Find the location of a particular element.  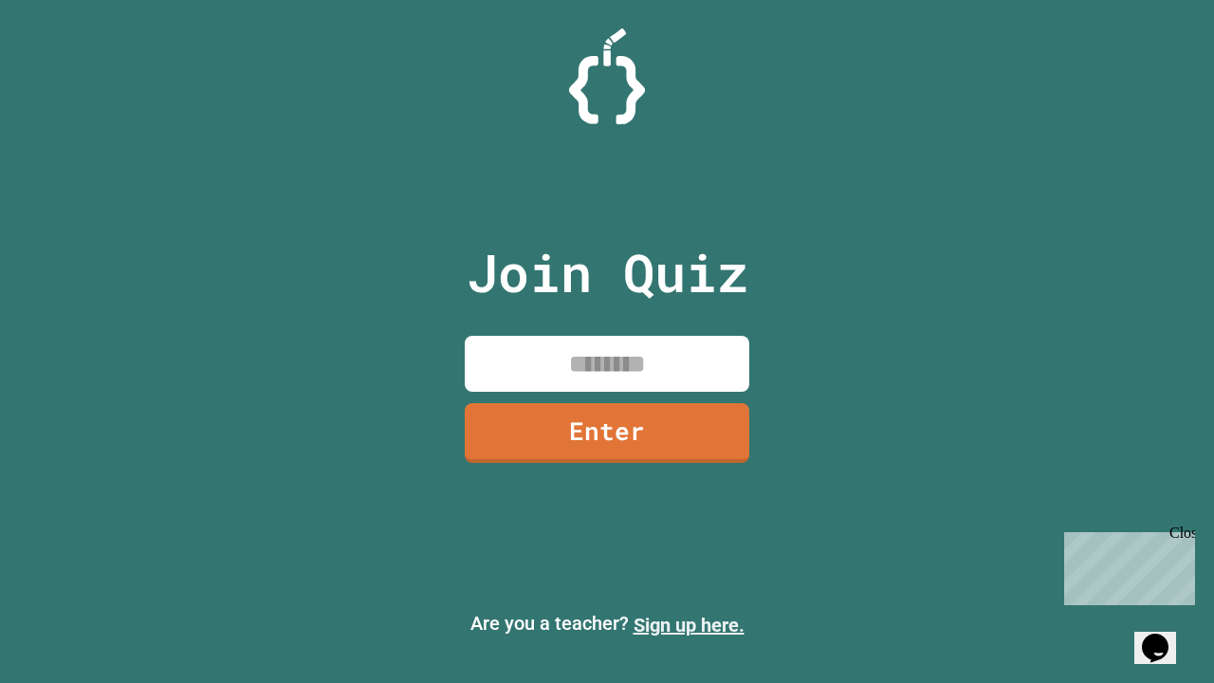

a: Enter is located at coordinates (607, 433).